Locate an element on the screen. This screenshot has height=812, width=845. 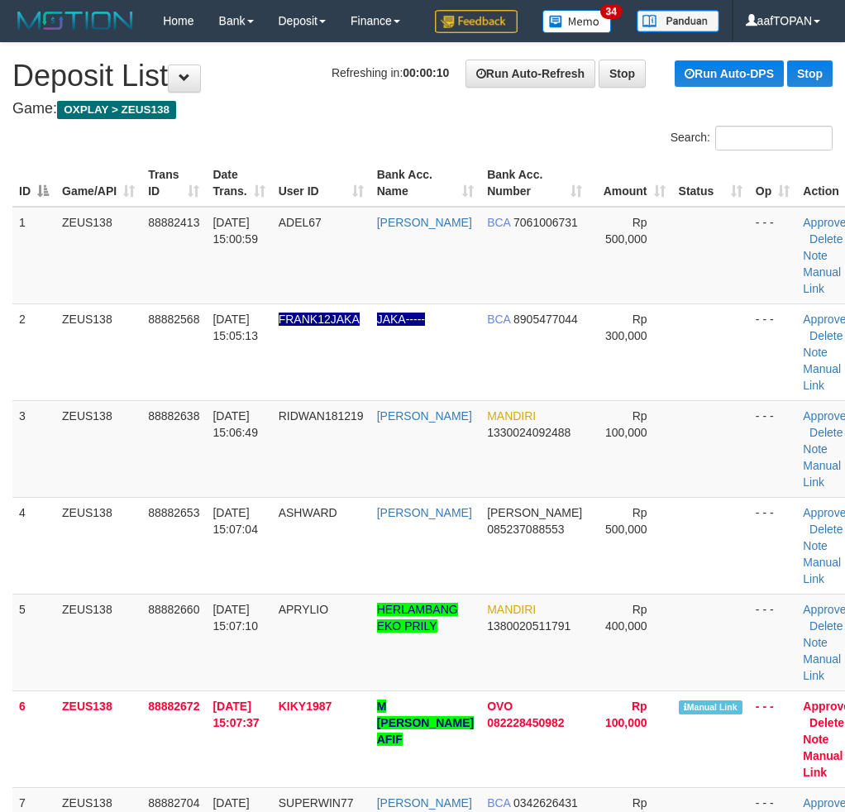
span: ASHWARD is located at coordinates (308, 513).